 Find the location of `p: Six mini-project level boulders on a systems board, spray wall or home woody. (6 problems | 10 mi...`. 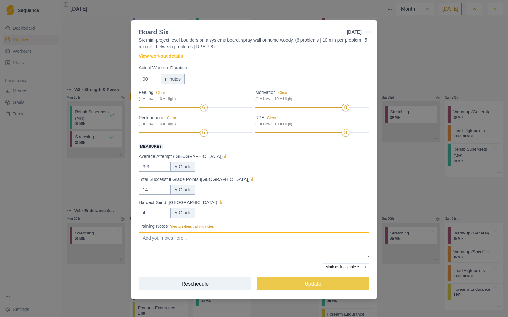

p: Six mini-project level boulders on a systems board, spray wall or home woody. (6 problems | 10 mi... is located at coordinates (254, 44).